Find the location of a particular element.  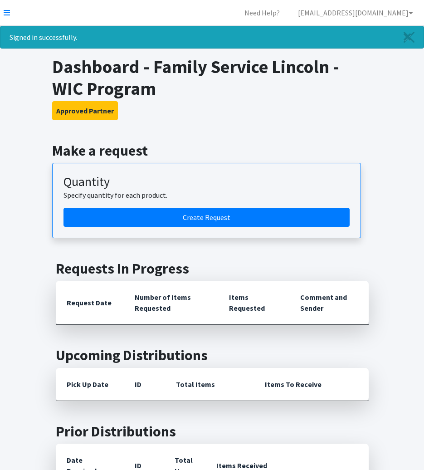

h2: Requests In Progress is located at coordinates (212, 268).